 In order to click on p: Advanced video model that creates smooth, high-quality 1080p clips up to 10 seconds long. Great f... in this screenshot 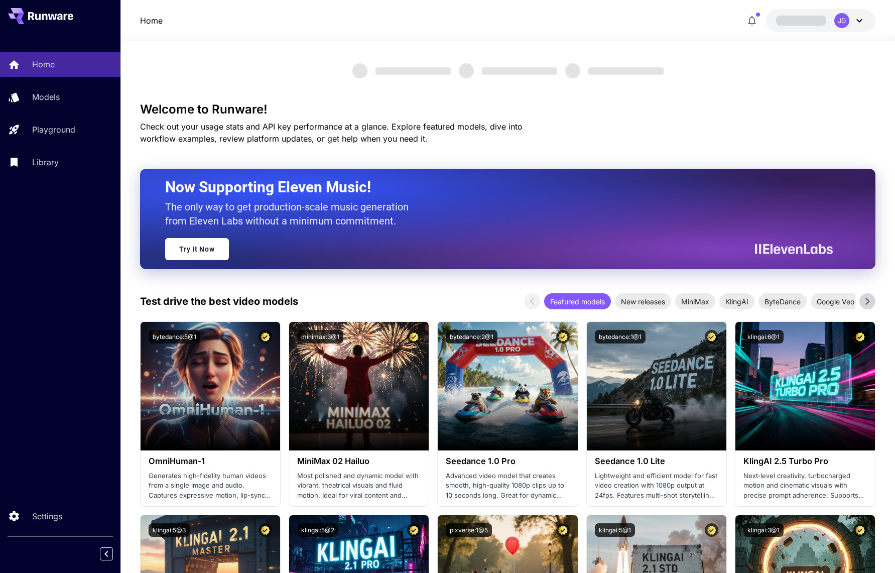, I will do `click(508, 486)`.